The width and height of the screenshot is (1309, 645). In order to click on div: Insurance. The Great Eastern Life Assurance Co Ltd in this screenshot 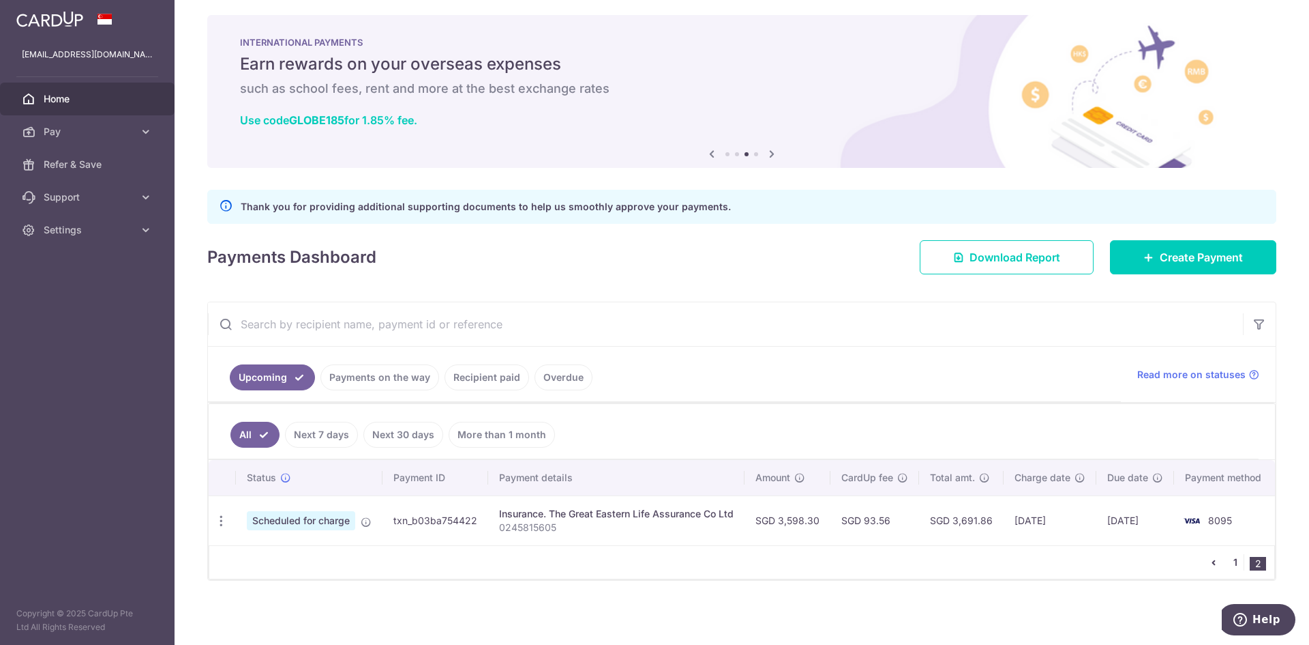, I will do `click(617, 514)`.